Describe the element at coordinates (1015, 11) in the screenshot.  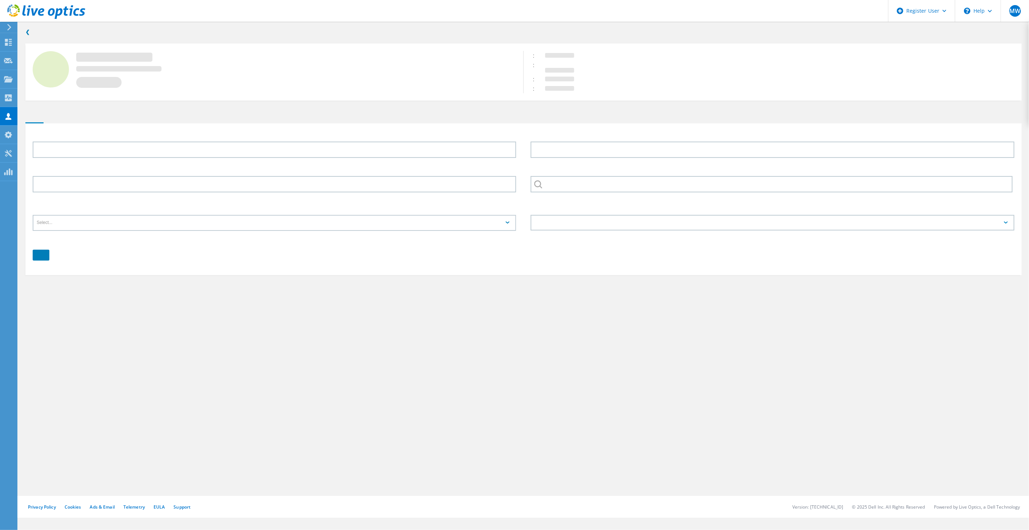
I see `span: MW` at that location.